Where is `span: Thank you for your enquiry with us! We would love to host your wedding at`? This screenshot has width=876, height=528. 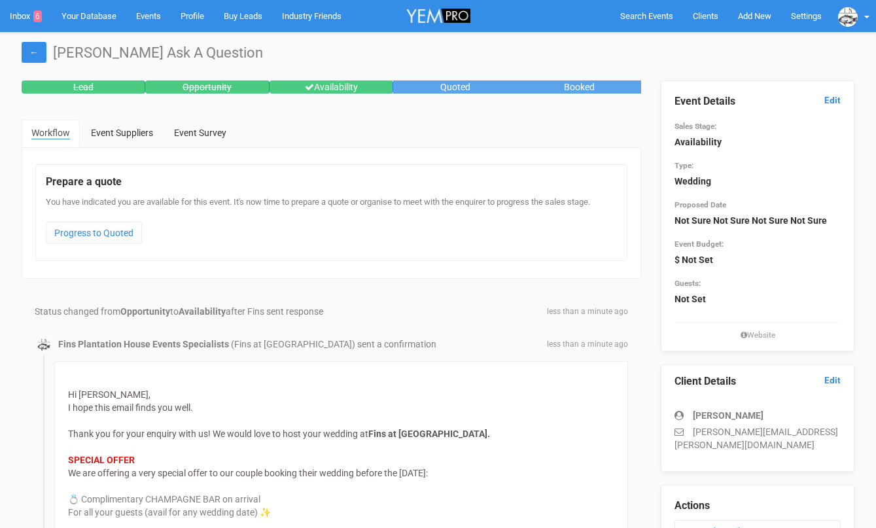
span: Thank you for your enquiry with us! We would love to host your wedding at is located at coordinates (218, 434).